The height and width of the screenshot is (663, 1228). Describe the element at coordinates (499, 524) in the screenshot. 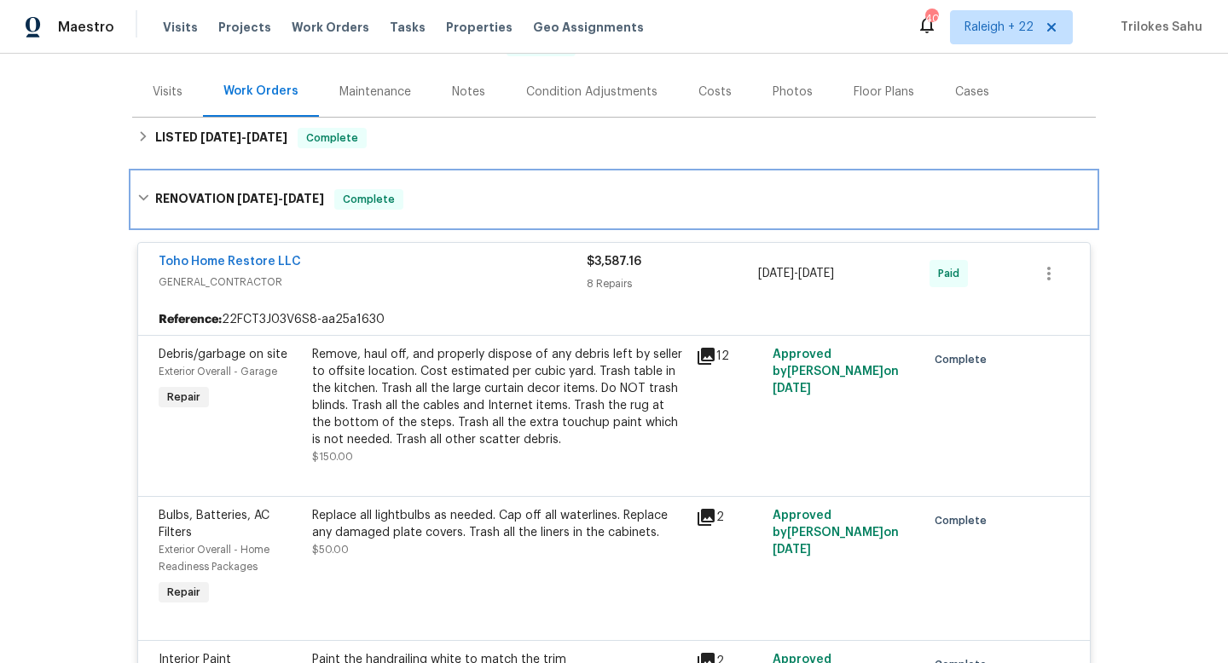

I see `div: Replace all lightbulbs as needed. Cap off all waterlines. Replace any damaged plate covers. Trash...` at that location.